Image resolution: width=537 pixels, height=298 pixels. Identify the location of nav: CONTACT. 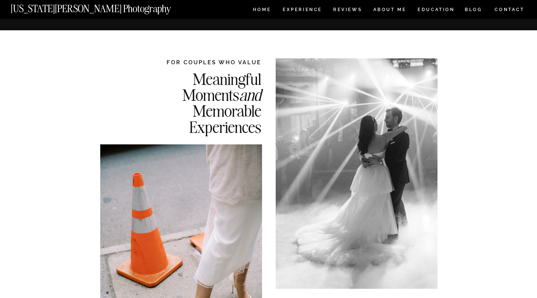
(510, 10).